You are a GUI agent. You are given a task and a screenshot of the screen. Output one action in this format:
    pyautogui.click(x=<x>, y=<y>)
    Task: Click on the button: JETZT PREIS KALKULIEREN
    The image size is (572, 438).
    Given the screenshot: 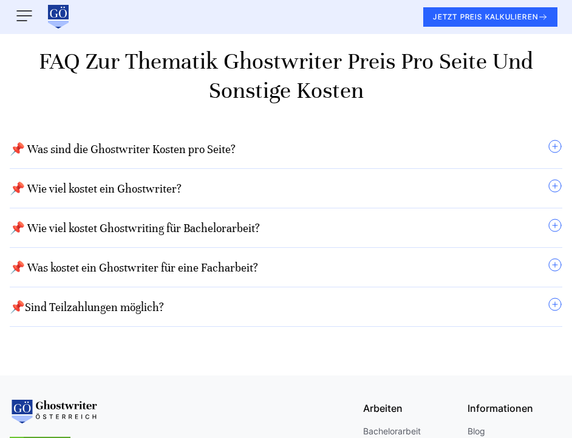 What is the action you would take?
    pyautogui.click(x=490, y=17)
    